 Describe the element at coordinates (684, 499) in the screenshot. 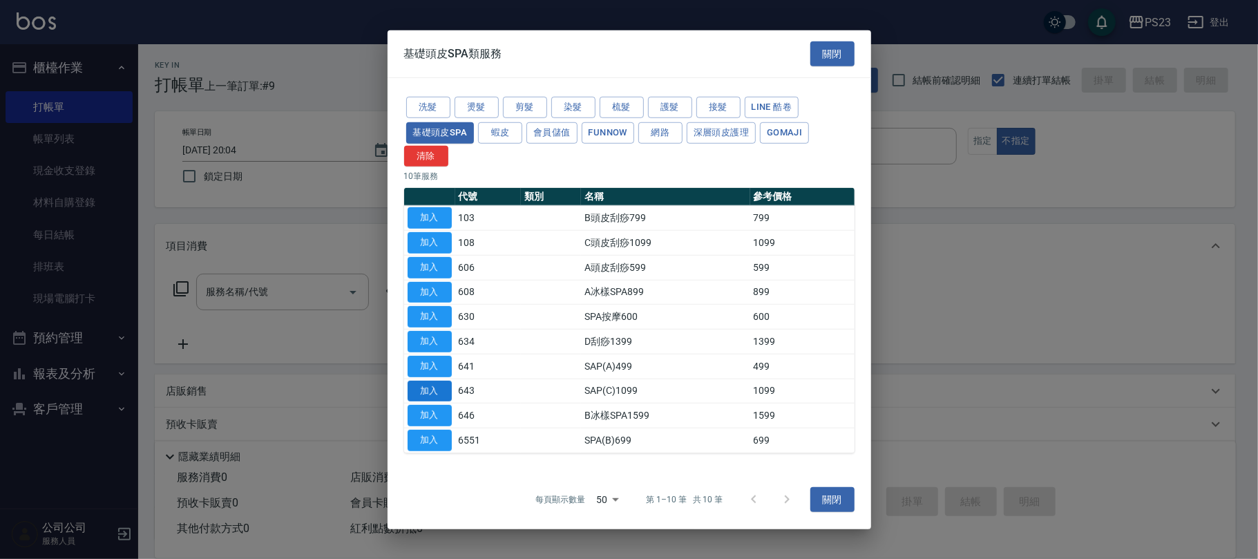

I see `p: 第 1–10 筆 共 10 筆` at that location.